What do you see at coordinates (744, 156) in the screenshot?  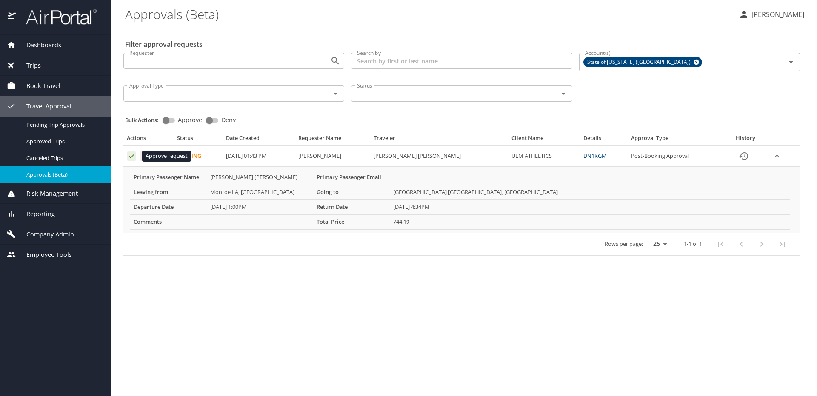 I see `button: History` at bounding box center [744, 156].